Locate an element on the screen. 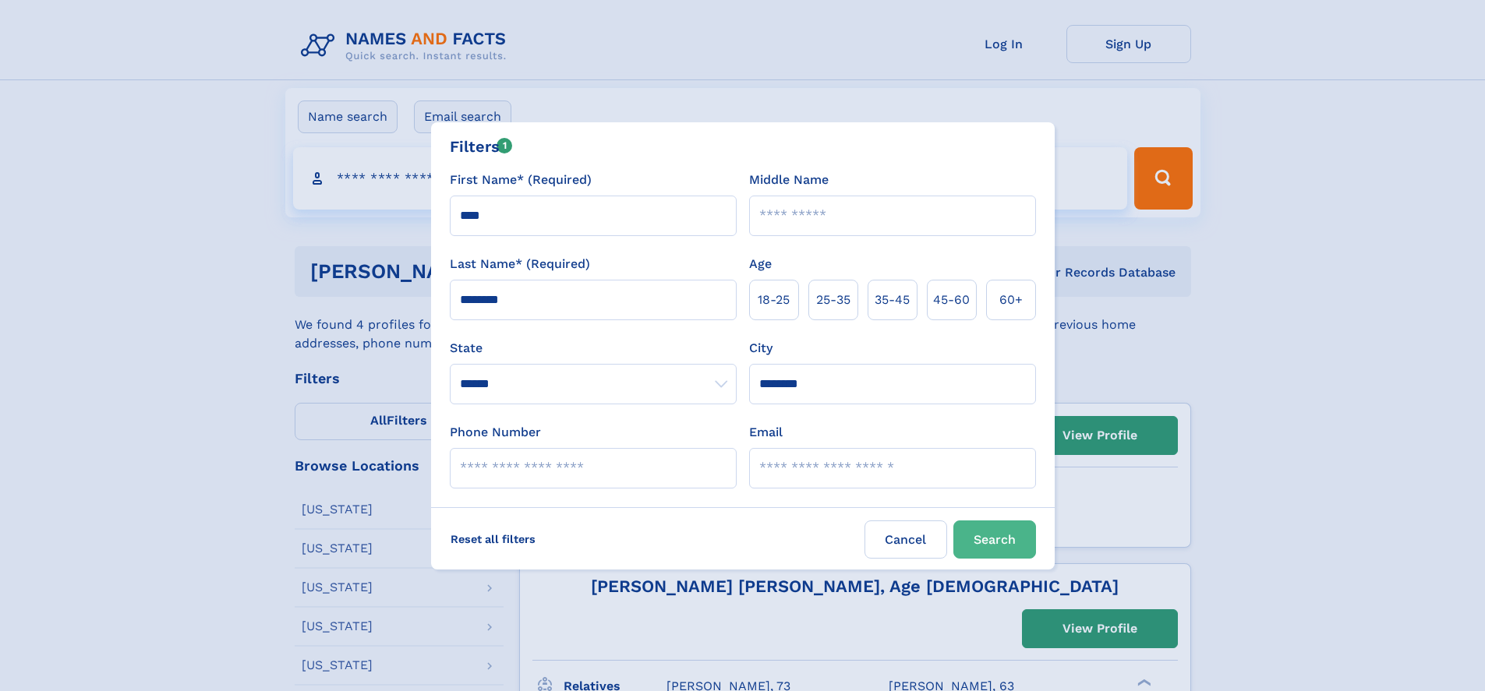 The image size is (1485, 691). label: Cancel is located at coordinates (906, 539).